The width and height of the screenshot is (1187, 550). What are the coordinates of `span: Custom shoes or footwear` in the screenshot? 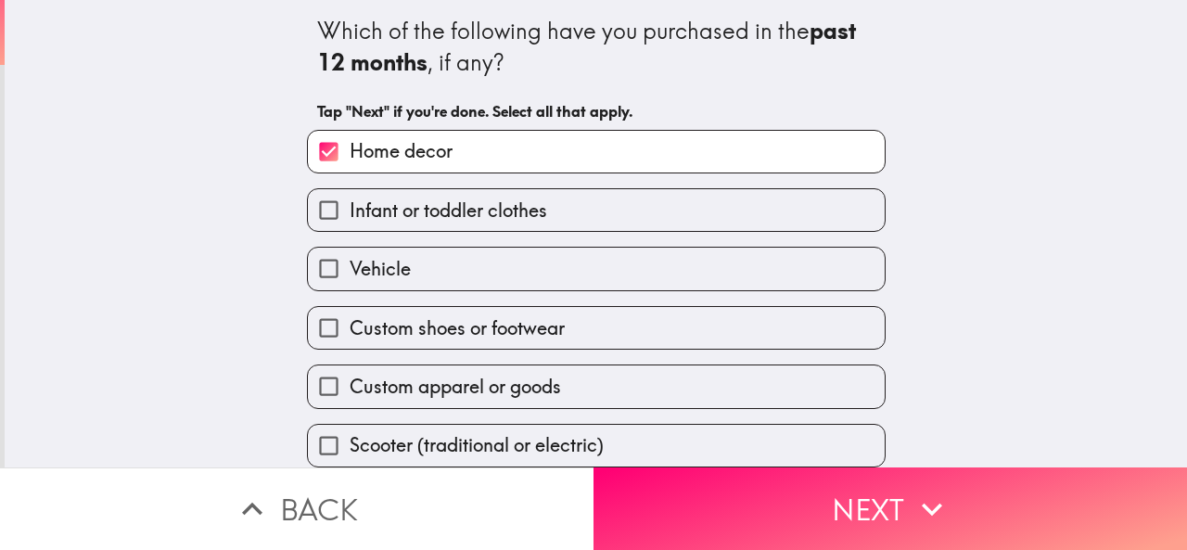 It's located at (457, 328).